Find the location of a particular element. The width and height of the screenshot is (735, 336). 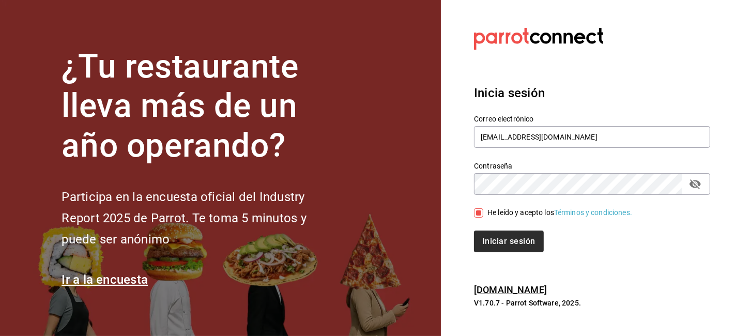

p: V1.70.7 - Parrot Software, 2025. is located at coordinates (592, 303).